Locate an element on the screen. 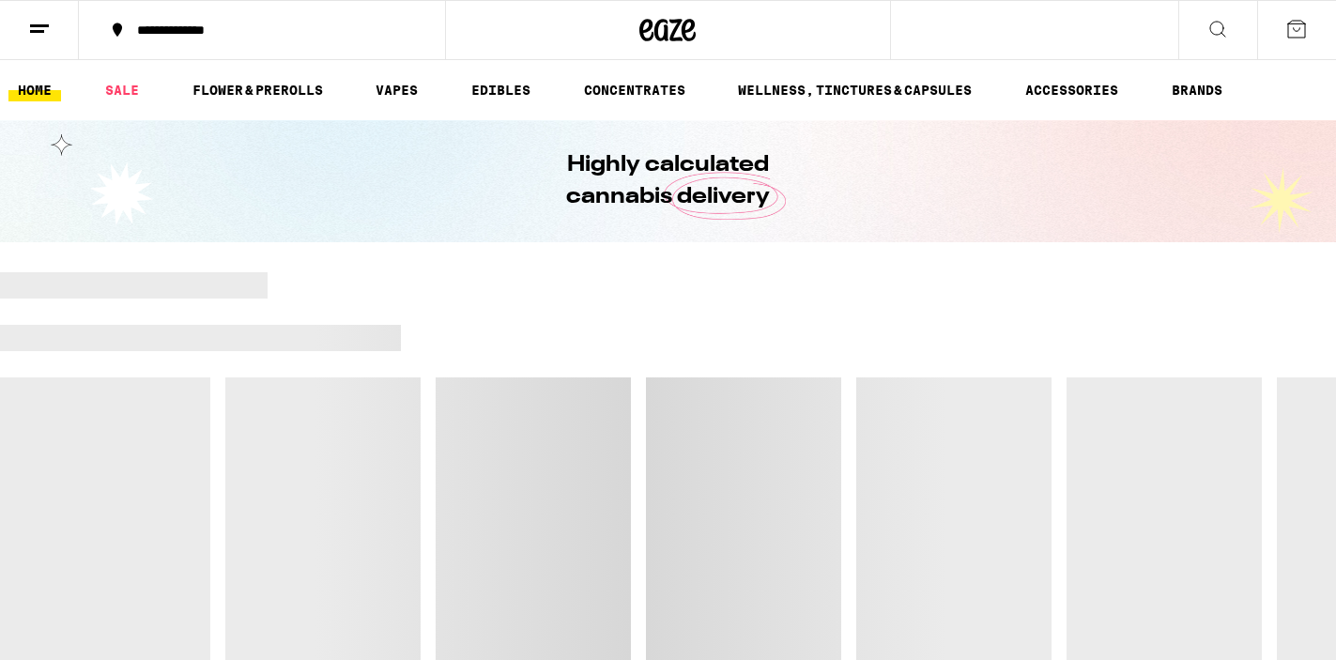 The height and width of the screenshot is (660, 1336). a: HOME is located at coordinates (35, 90).